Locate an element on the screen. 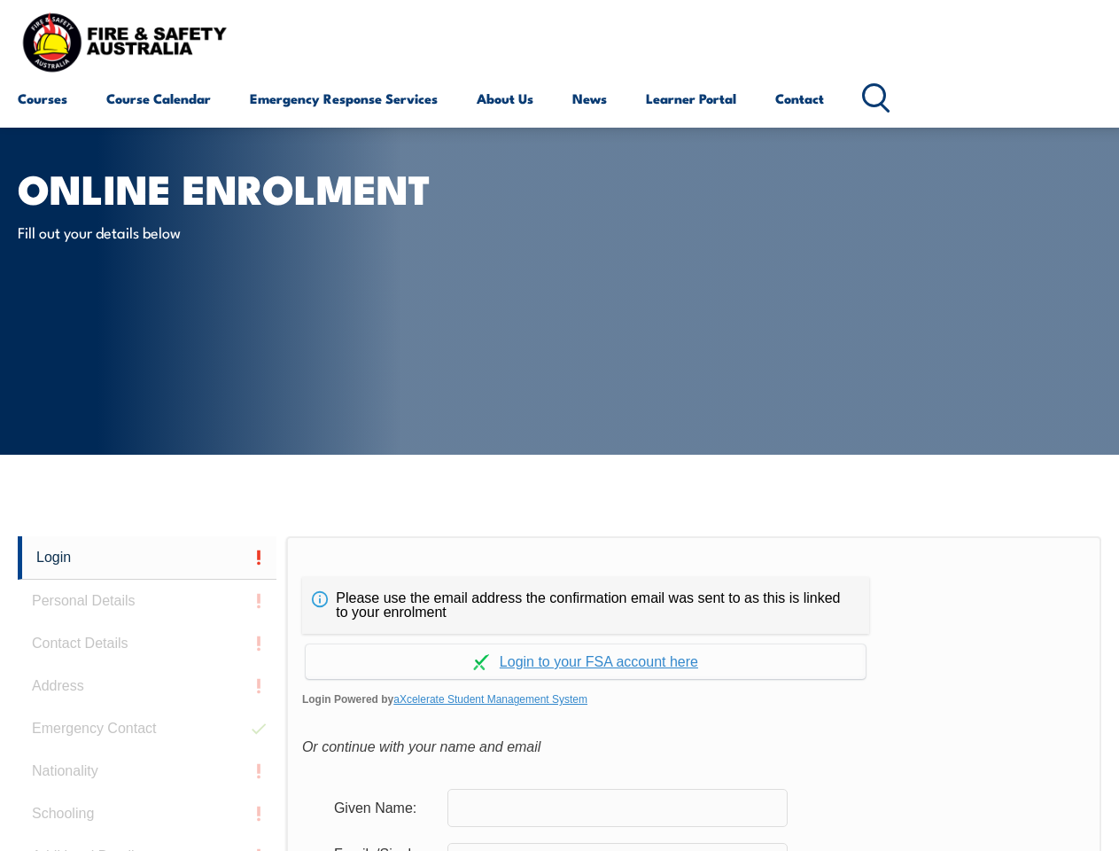 The image size is (1119, 851). a: Login is located at coordinates (147, 557).